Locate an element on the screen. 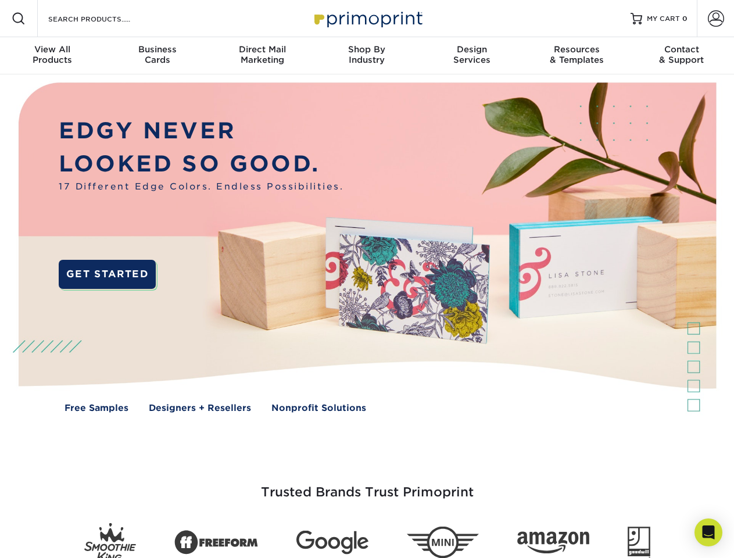  h3: Trusted Brands Trust Primoprint is located at coordinates (367, 485).